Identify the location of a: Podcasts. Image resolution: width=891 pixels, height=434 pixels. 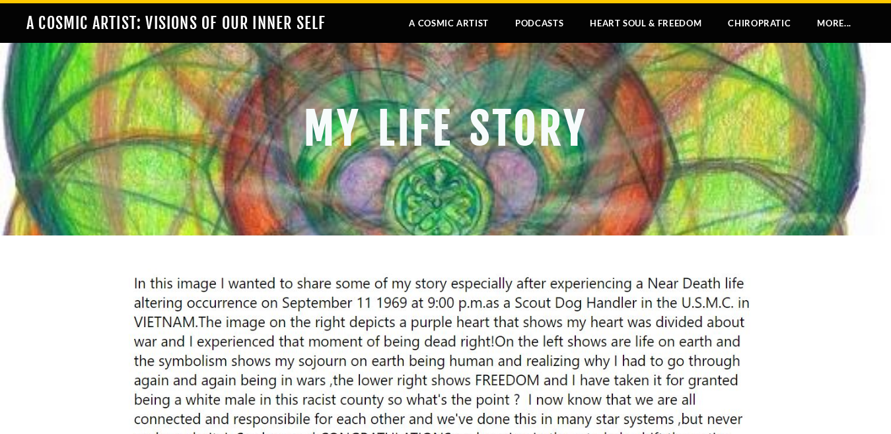
(539, 23).